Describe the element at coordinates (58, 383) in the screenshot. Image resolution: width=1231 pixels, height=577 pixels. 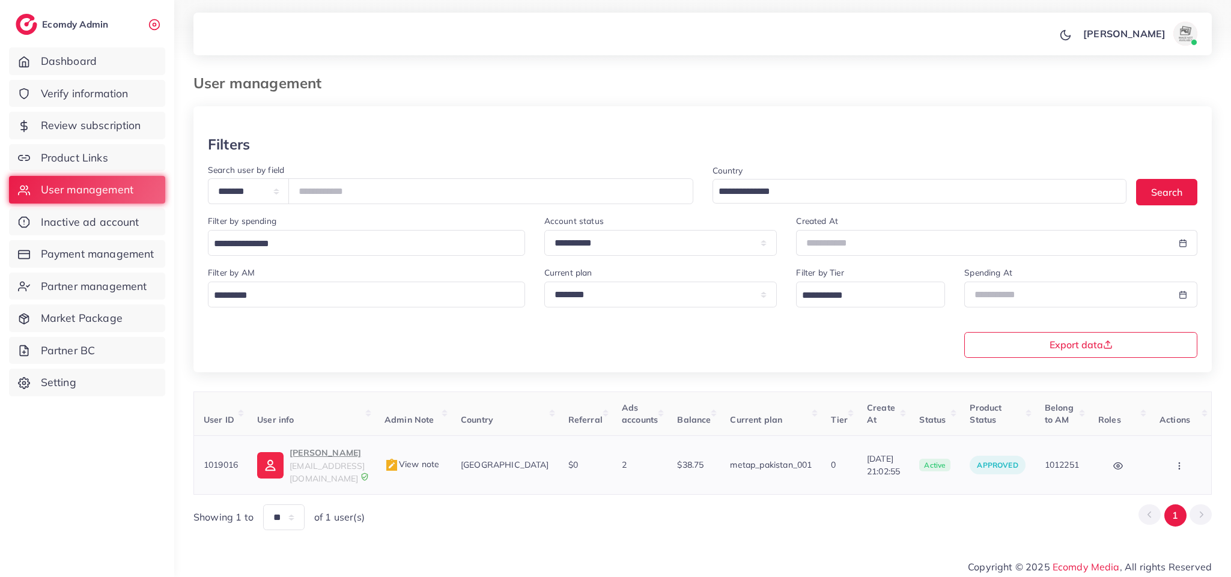
I see `span: Setting` at that location.